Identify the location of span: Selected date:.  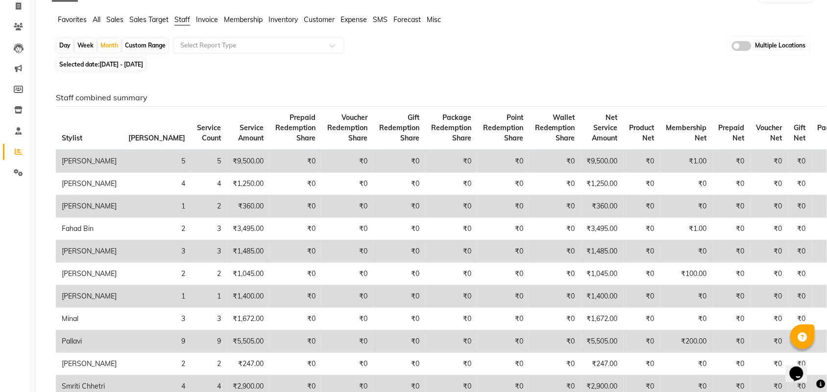
(101, 64).